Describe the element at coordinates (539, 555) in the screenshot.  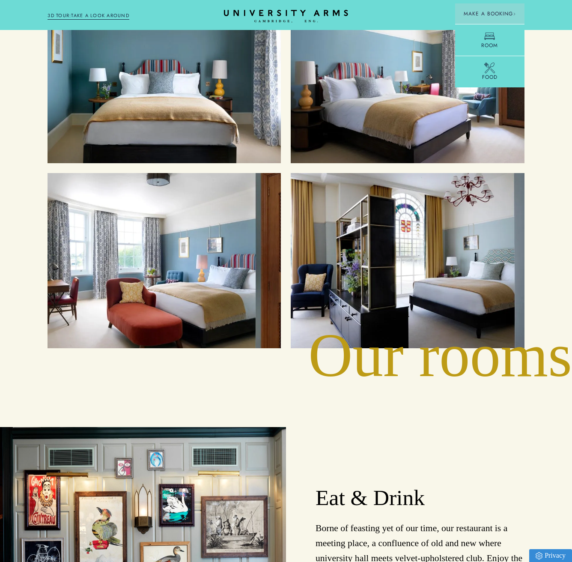
I see `img: Privacy` at that location.